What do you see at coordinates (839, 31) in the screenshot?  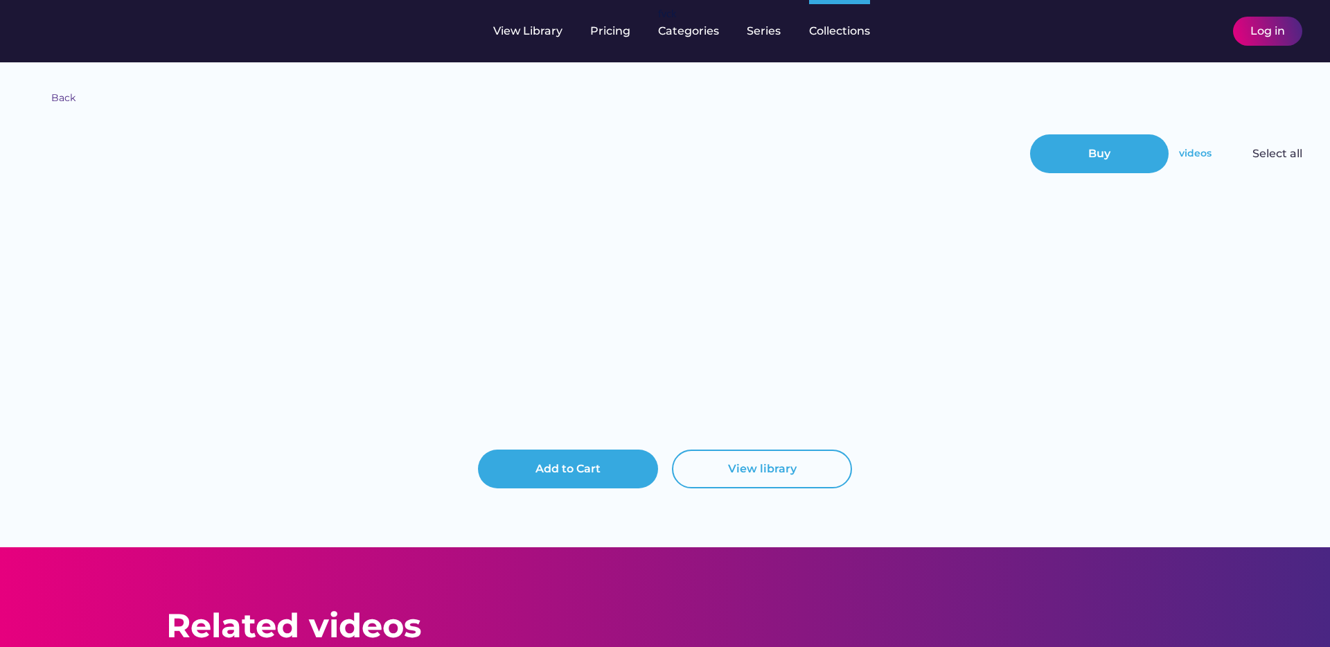 I see `div: Collections` at bounding box center [839, 31].